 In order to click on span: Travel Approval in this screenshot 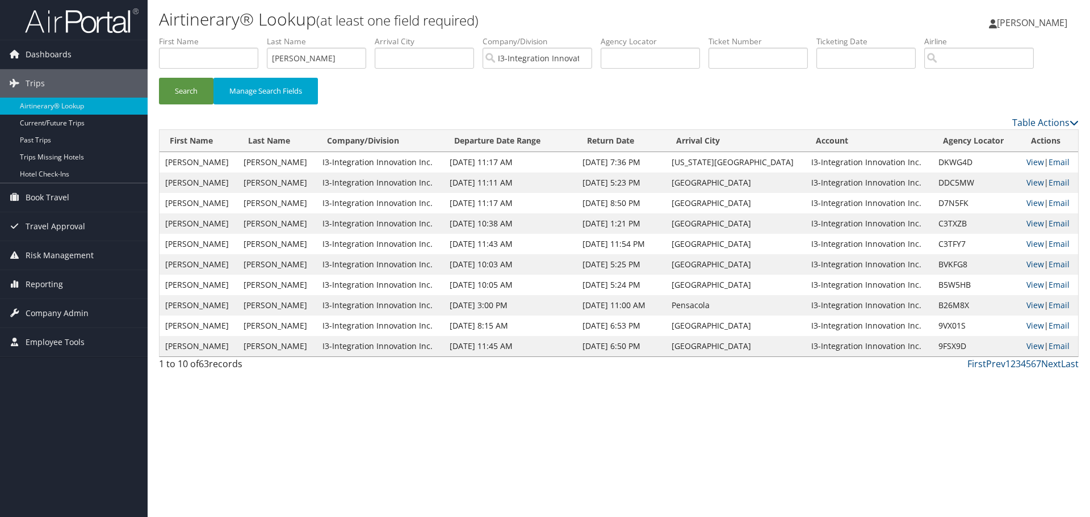, I will do `click(55, 227)`.